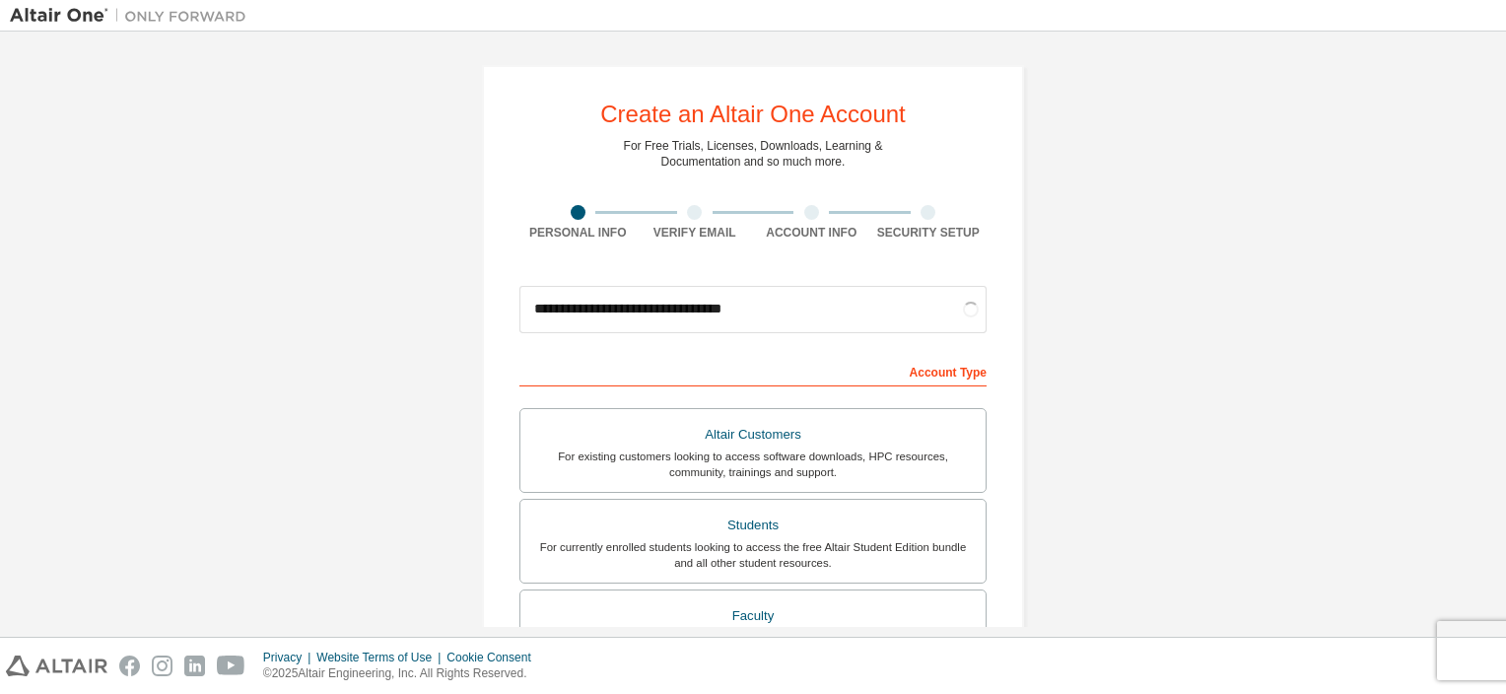 The height and width of the screenshot is (694, 1506). What do you see at coordinates (381, 657) in the screenshot?
I see `div: Website Terms of Use` at bounding box center [381, 657].